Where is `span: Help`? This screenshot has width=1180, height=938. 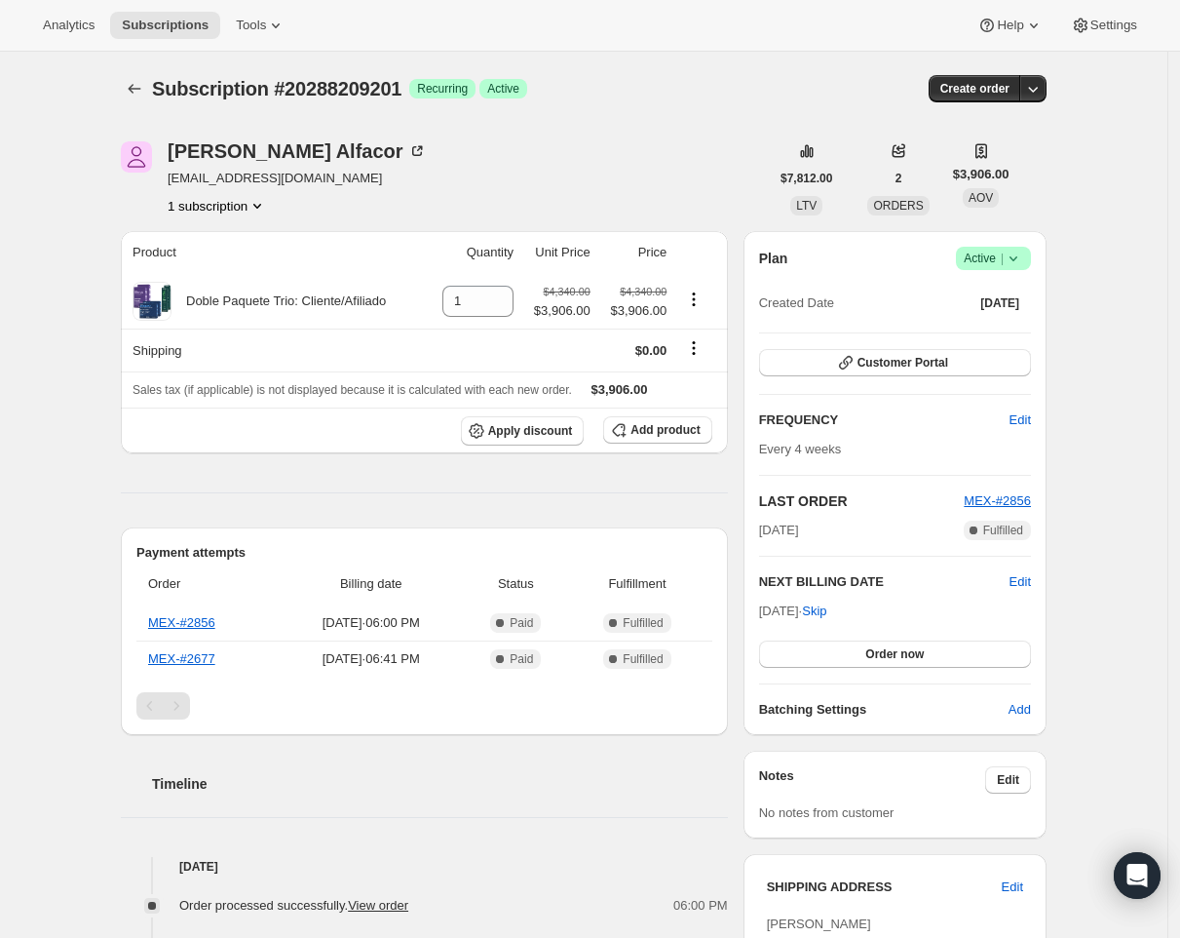
span: Help is located at coordinates (1010, 25).